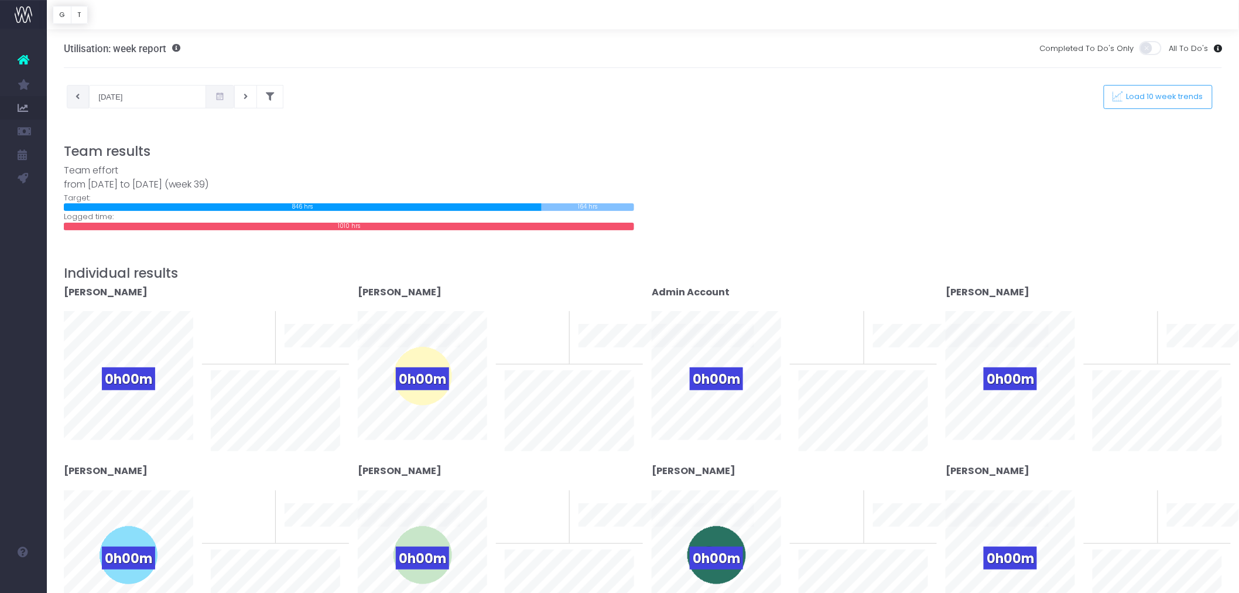  What do you see at coordinates (643, 273) in the screenshot?
I see `h3: Individual results` at bounding box center [643, 273].